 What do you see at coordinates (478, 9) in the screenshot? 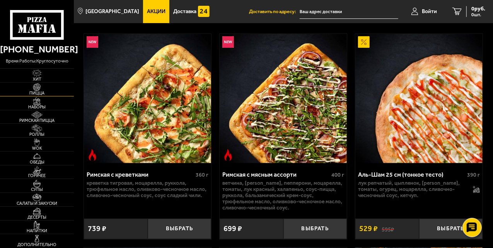
I see `span: 0 руб.` at bounding box center [478, 9].